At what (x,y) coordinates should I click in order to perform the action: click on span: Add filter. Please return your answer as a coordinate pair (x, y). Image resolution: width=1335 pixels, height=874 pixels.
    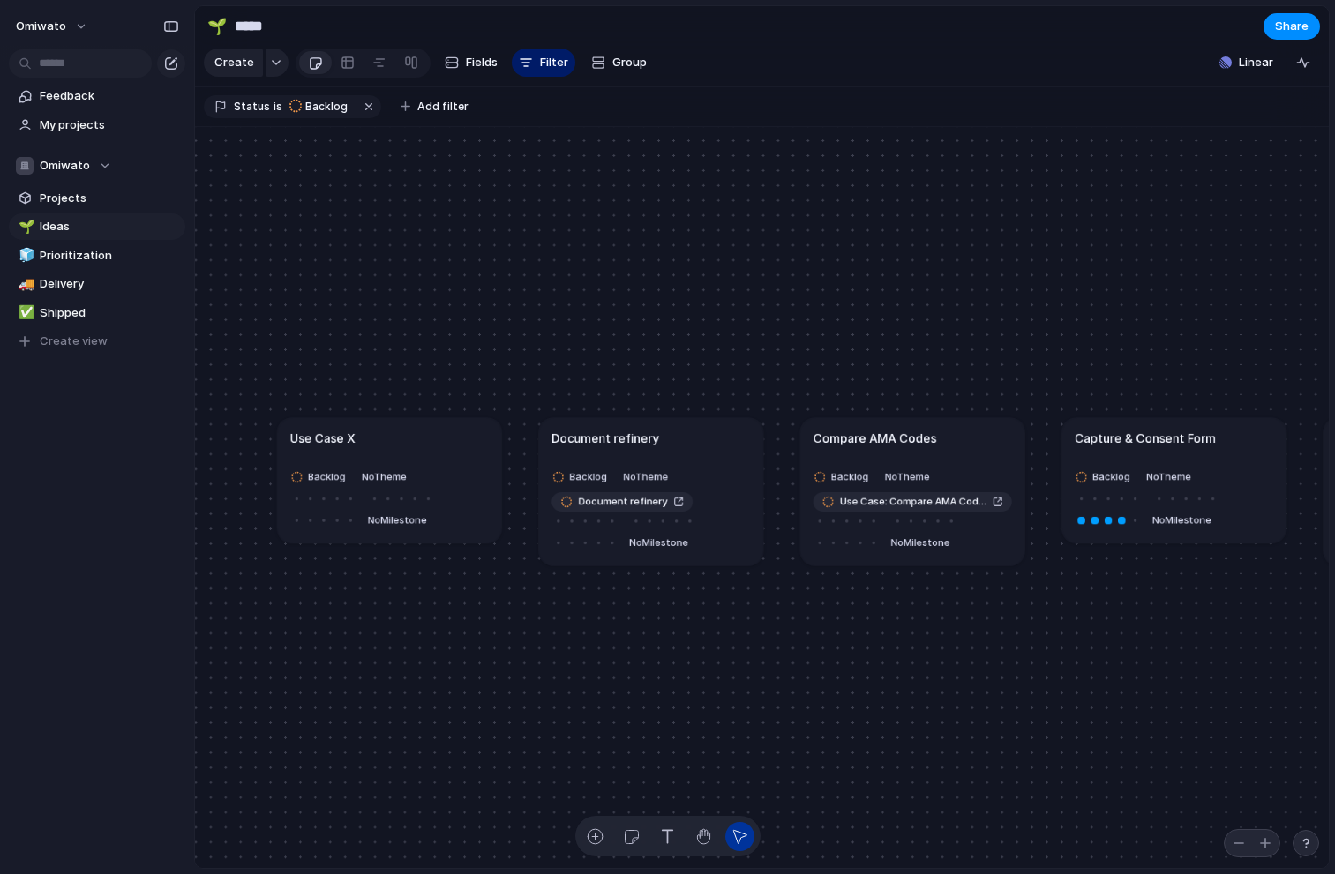
    Looking at the image, I should click on (443, 107).